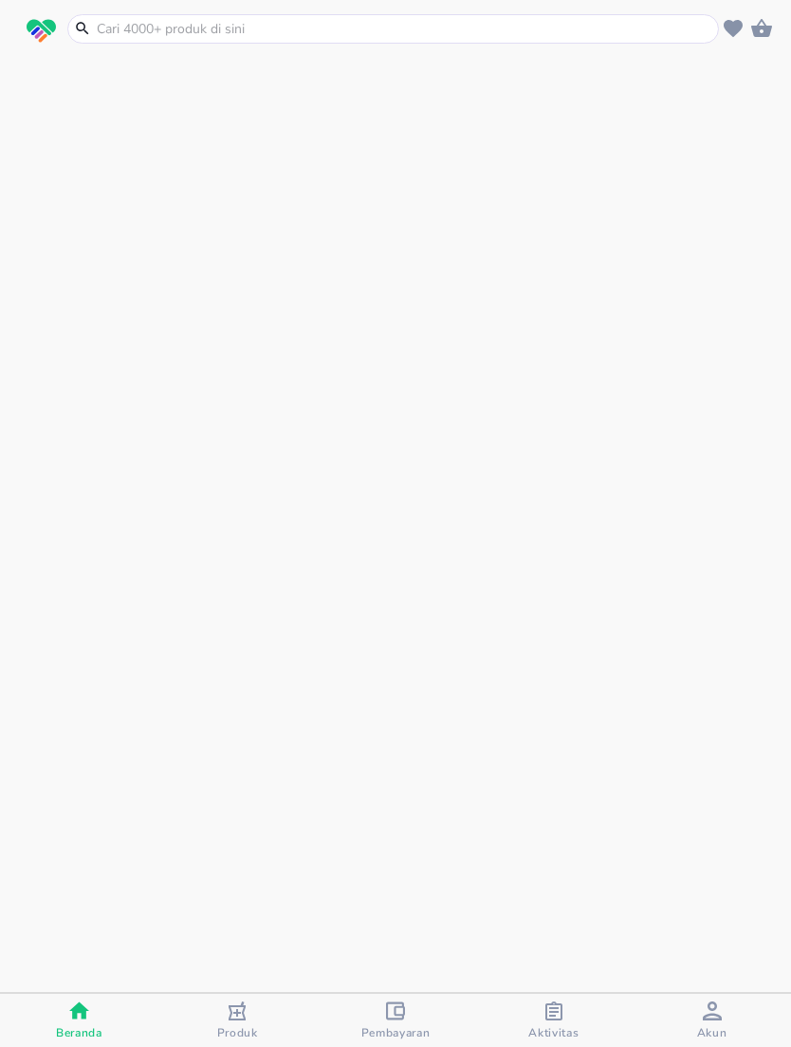  What do you see at coordinates (41, 31) in the screenshot?
I see `img: logo_swiperx_s.bd005f3b.svg` at bounding box center [41, 31].